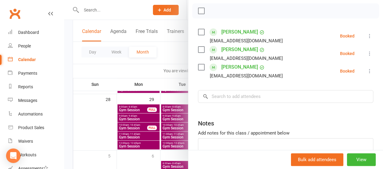 This screenshot has width=383, height=169. I want to click on a: Calendar, so click(36, 60).